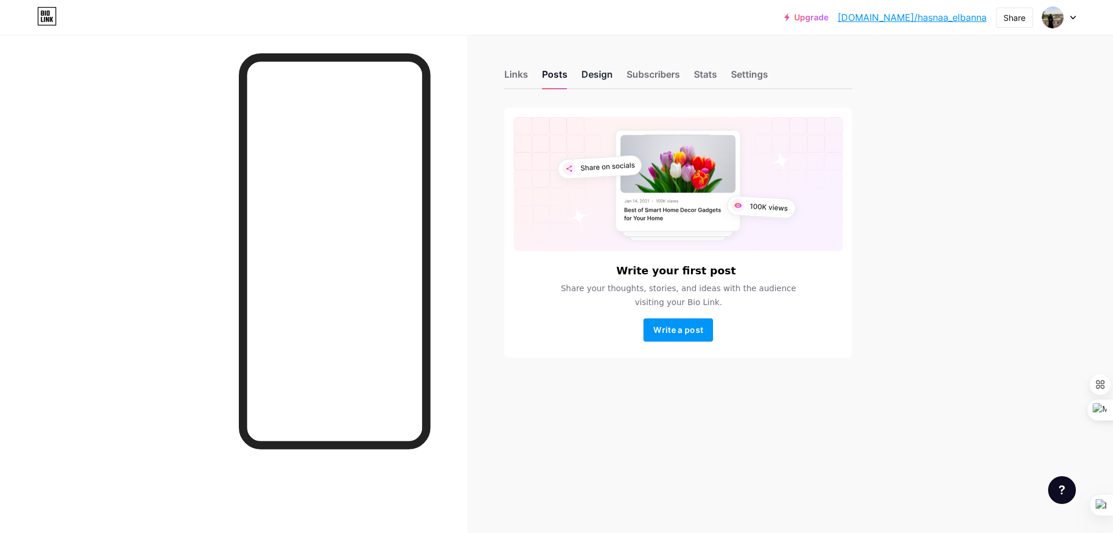 This screenshot has height=533, width=1113. What do you see at coordinates (1052, 17) in the screenshot?
I see `img: Hasnaa Agreen` at bounding box center [1052, 17].